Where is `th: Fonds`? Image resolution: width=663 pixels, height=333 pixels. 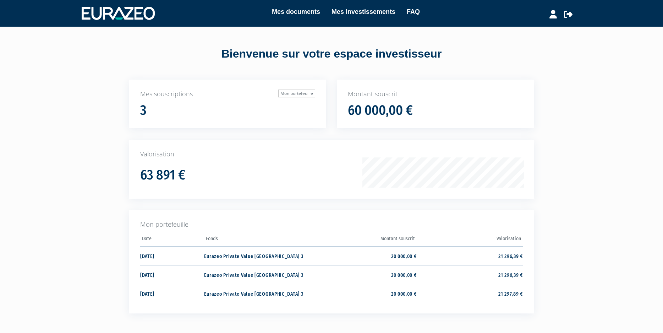
th: Fonds is located at coordinates (257, 240).